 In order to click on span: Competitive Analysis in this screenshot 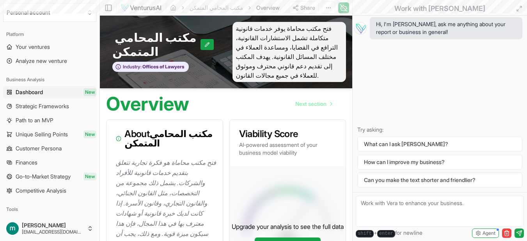, I will do `click(41, 190)`.